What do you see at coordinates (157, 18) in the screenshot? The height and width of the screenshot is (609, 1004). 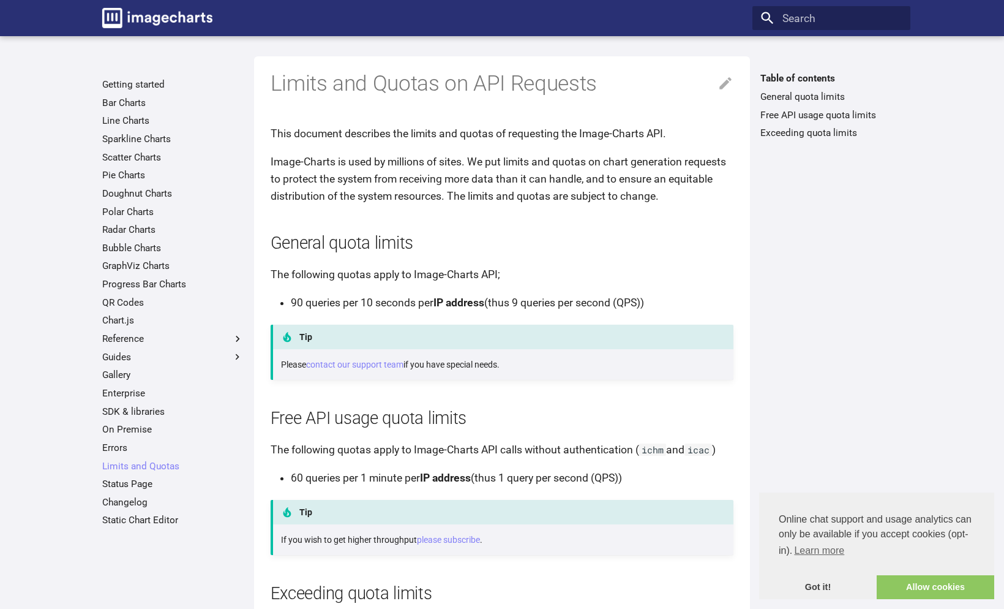 I see `a: Image-Charts documentation` at bounding box center [157, 18].